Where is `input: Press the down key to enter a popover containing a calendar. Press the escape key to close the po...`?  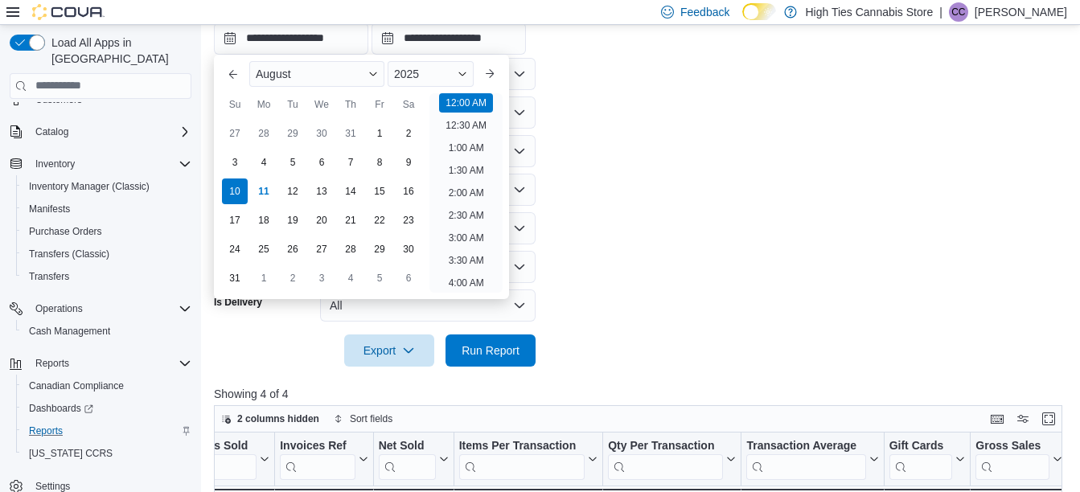
input: Press the down key to enter a popover containing a calendar. Press the escape key to close the po... is located at coordinates (291, 39).